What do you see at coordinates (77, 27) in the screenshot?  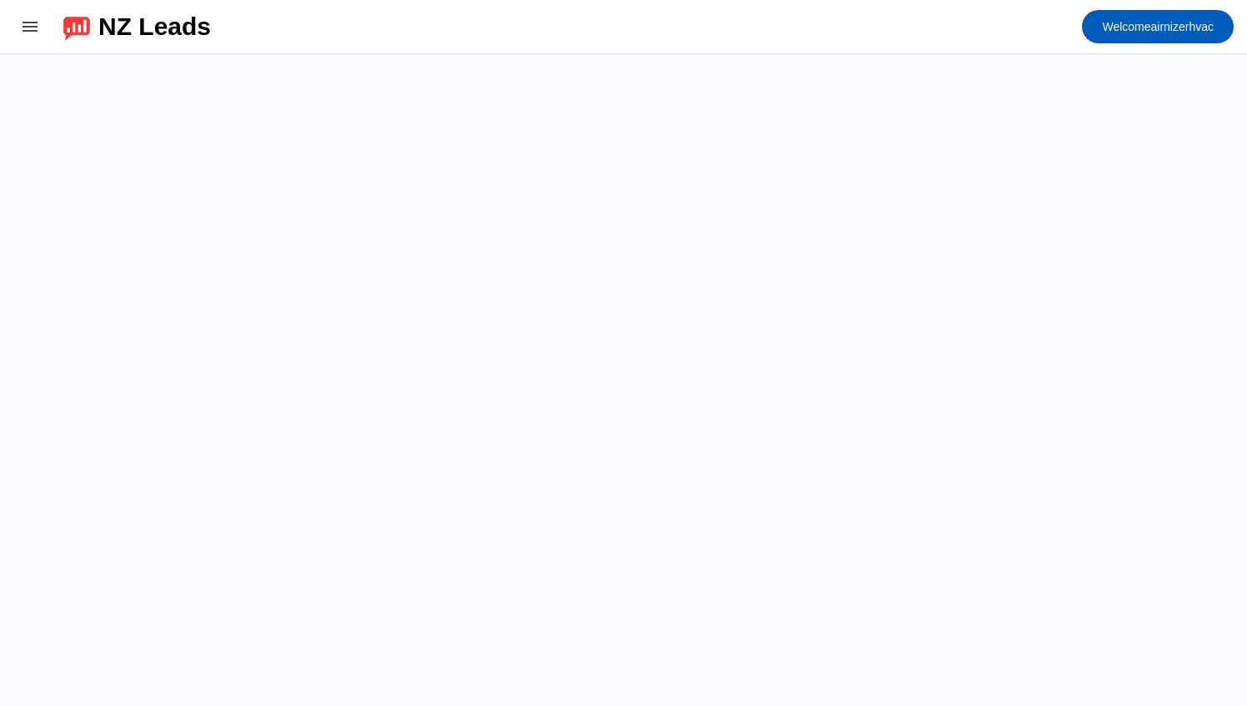 I see `img: logo` at bounding box center [77, 27].